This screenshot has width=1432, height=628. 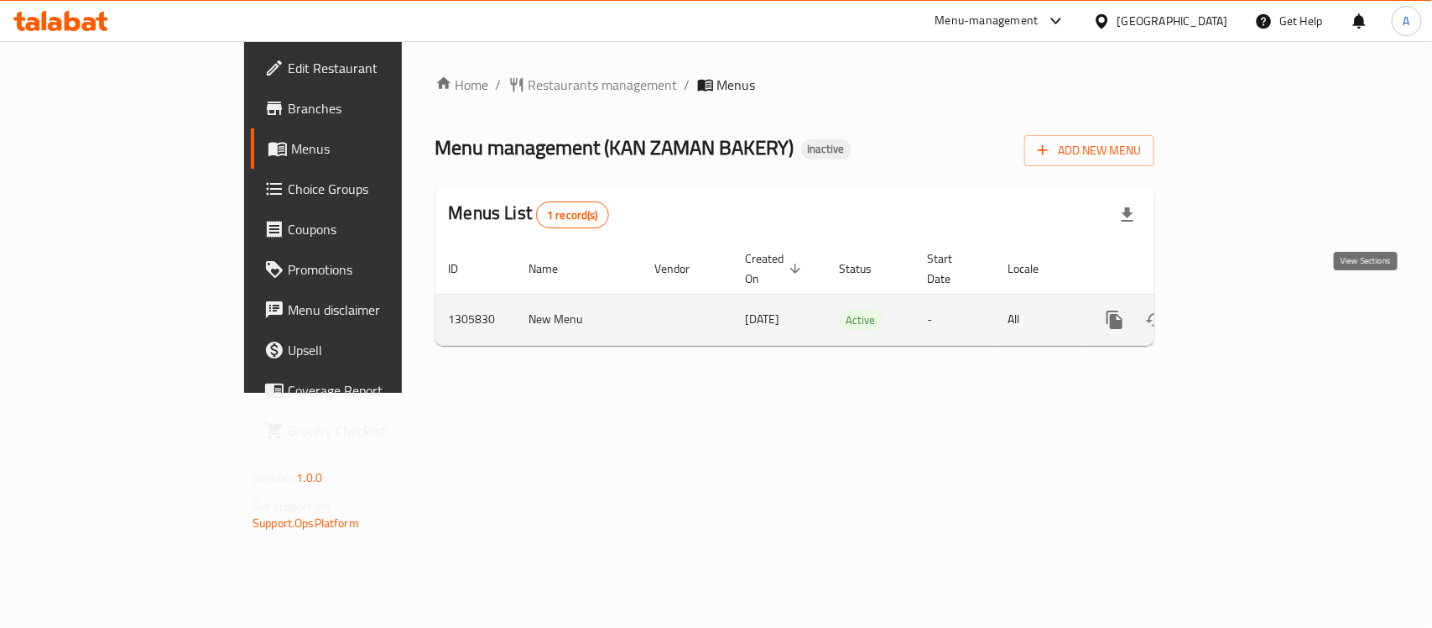 What do you see at coordinates (1175, 268) in the screenshot?
I see `th: Actions` at bounding box center [1175, 268].